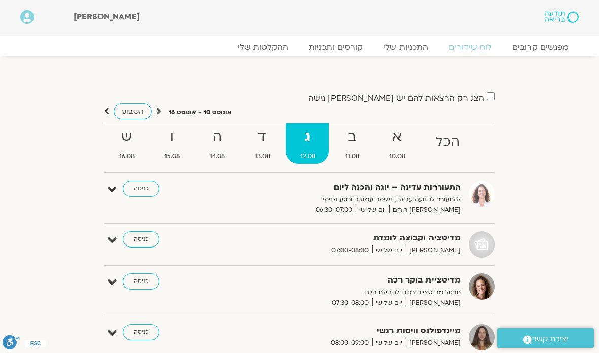  What do you see at coordinates (352, 144) in the screenshot?
I see `a: ב11.08` at bounding box center [352, 144].